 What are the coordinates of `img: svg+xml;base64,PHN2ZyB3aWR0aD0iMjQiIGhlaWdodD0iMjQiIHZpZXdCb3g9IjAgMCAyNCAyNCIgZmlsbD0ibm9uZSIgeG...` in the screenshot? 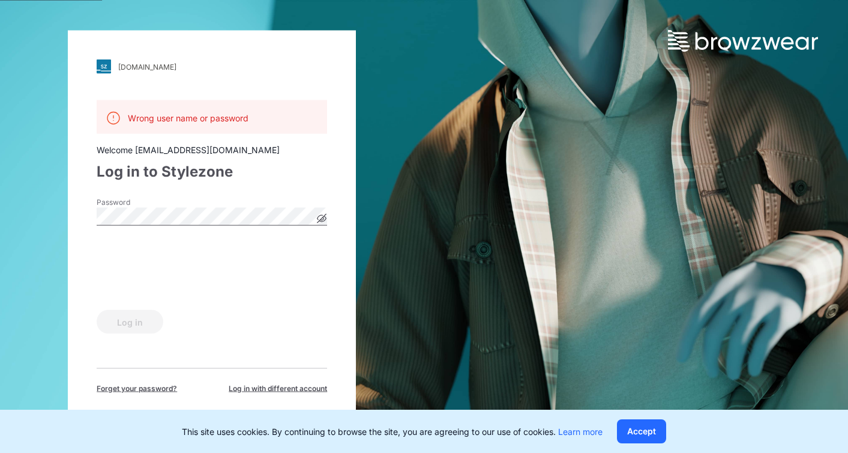 It's located at (113, 118).